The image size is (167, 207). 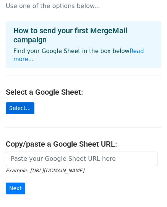 What do you see at coordinates (20, 108) in the screenshot?
I see `a: Select...` at bounding box center [20, 108].